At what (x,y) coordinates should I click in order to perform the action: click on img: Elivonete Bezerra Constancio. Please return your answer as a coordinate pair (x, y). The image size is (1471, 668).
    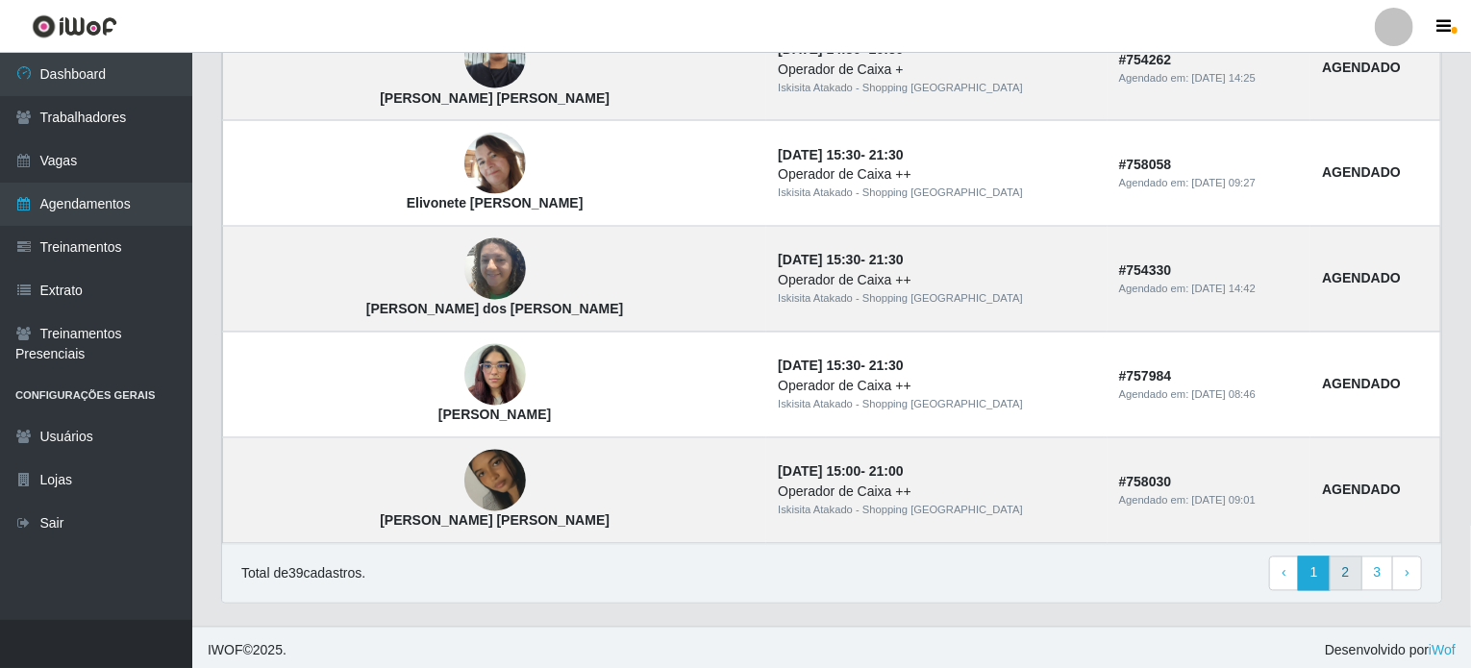
    Looking at the image, I should click on (495, 163).